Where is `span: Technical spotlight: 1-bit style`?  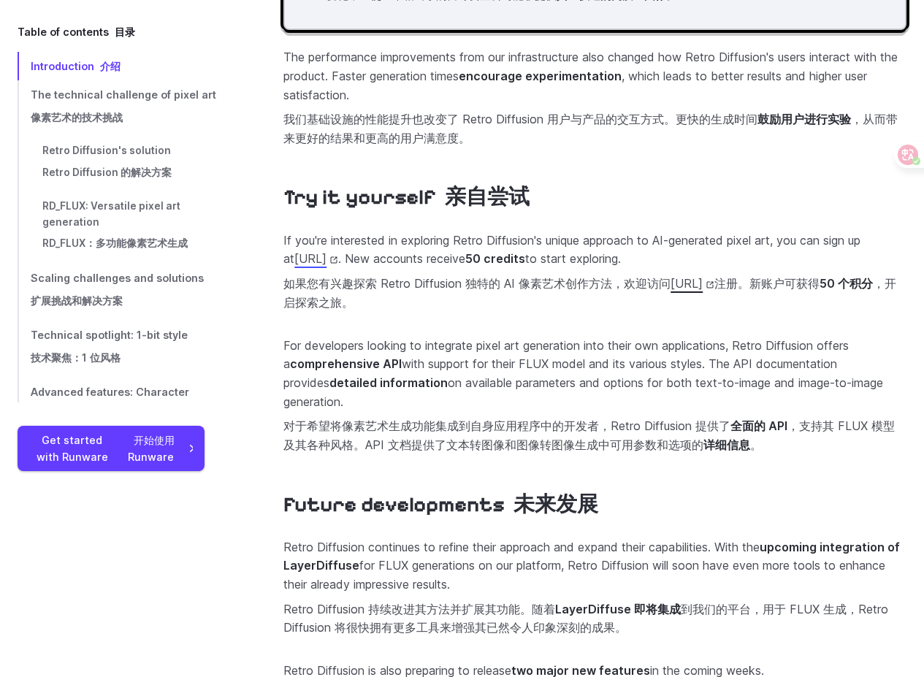
span: Technical spotlight: 1-bit style is located at coordinates (109, 346).